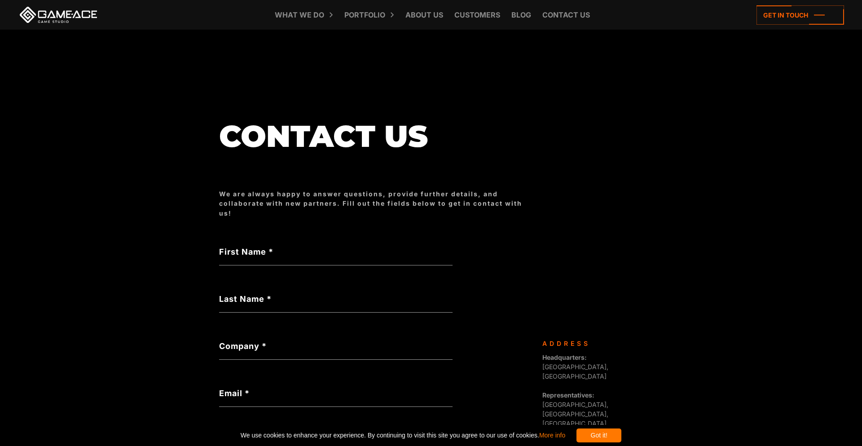 Image resolution: width=862 pixels, height=446 pixels. I want to click on div: Address, so click(589, 343).